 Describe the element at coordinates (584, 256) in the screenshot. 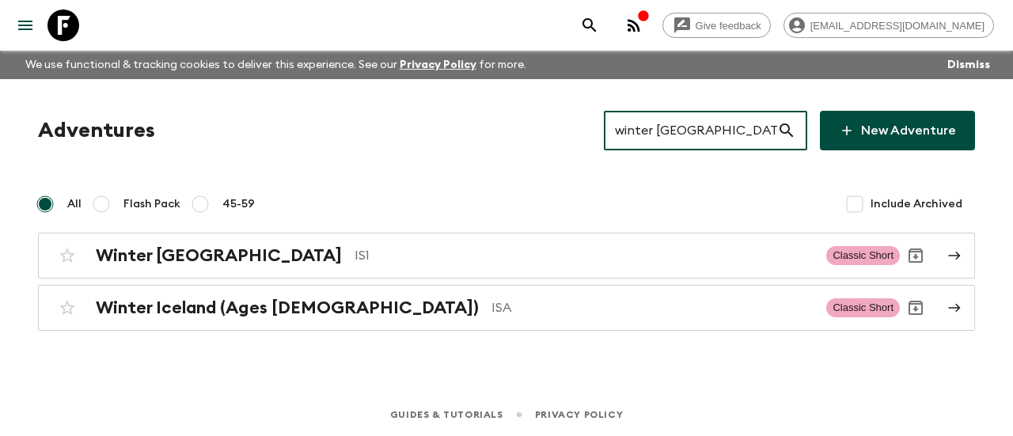

I see `p: IS1` at that location.